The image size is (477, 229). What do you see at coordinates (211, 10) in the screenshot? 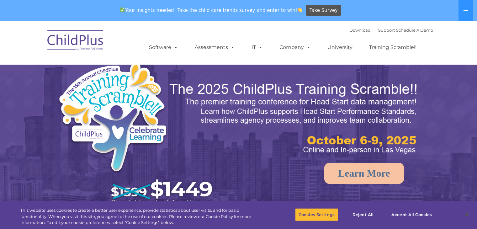
I see `span: Your insights needed! Take the child care trends survey and enter to win!` at bounding box center [211, 10].